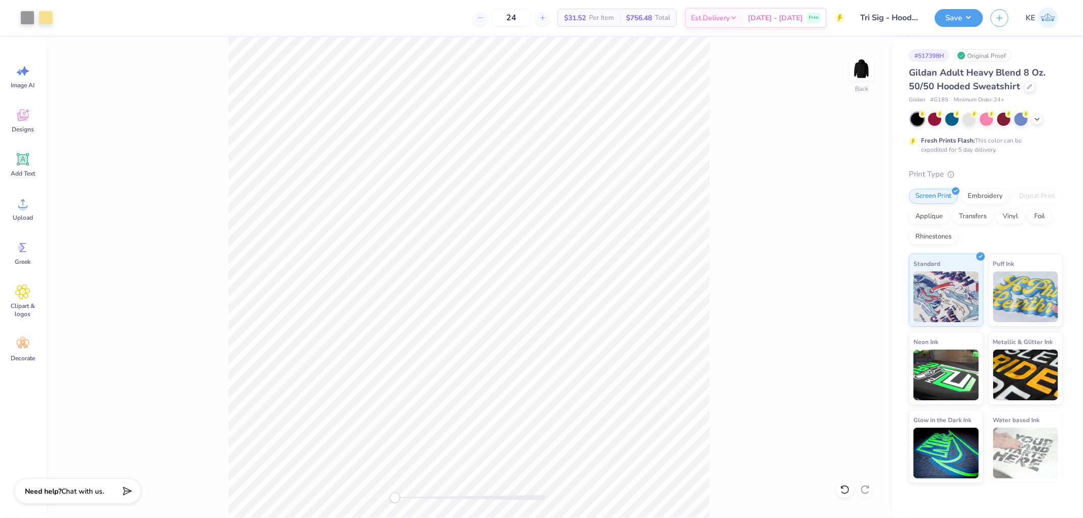 The width and height of the screenshot is (1083, 518). Describe the element at coordinates (973, 217) in the screenshot. I see `div: Transfers` at that location.